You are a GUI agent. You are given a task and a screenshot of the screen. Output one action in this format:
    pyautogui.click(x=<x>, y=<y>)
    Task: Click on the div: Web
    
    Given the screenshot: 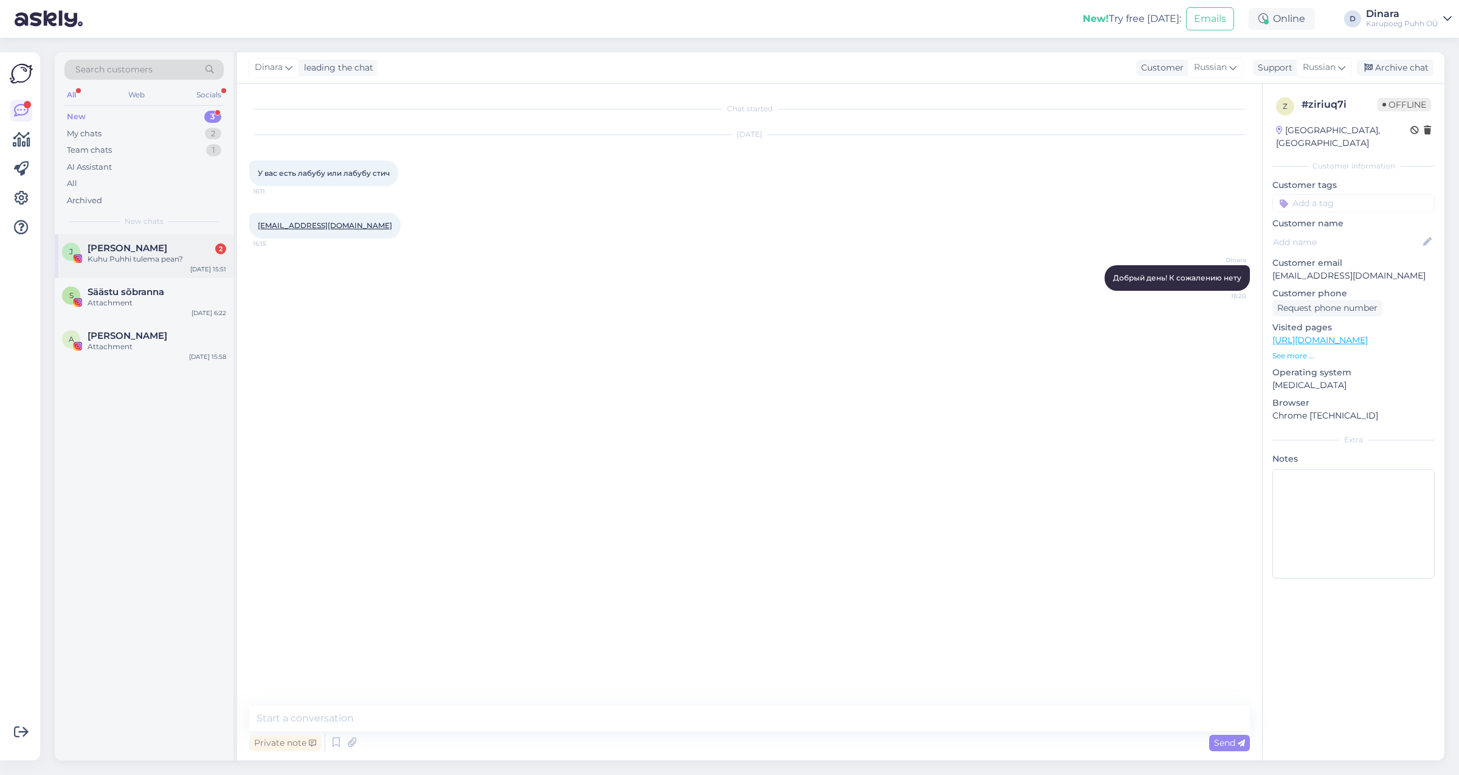 What is the action you would take?
    pyautogui.click(x=136, y=95)
    